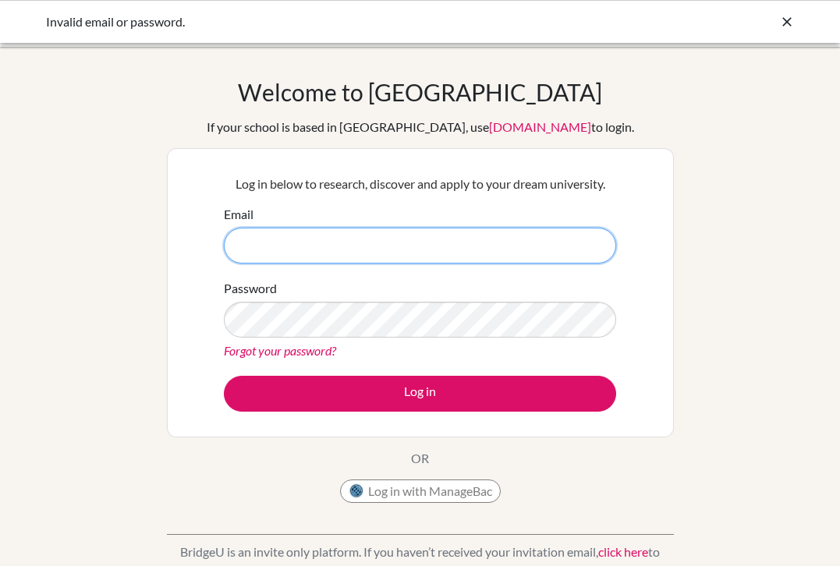 The image size is (840, 566). Describe the element at coordinates (420, 394) in the screenshot. I see `button: Log in` at that location.